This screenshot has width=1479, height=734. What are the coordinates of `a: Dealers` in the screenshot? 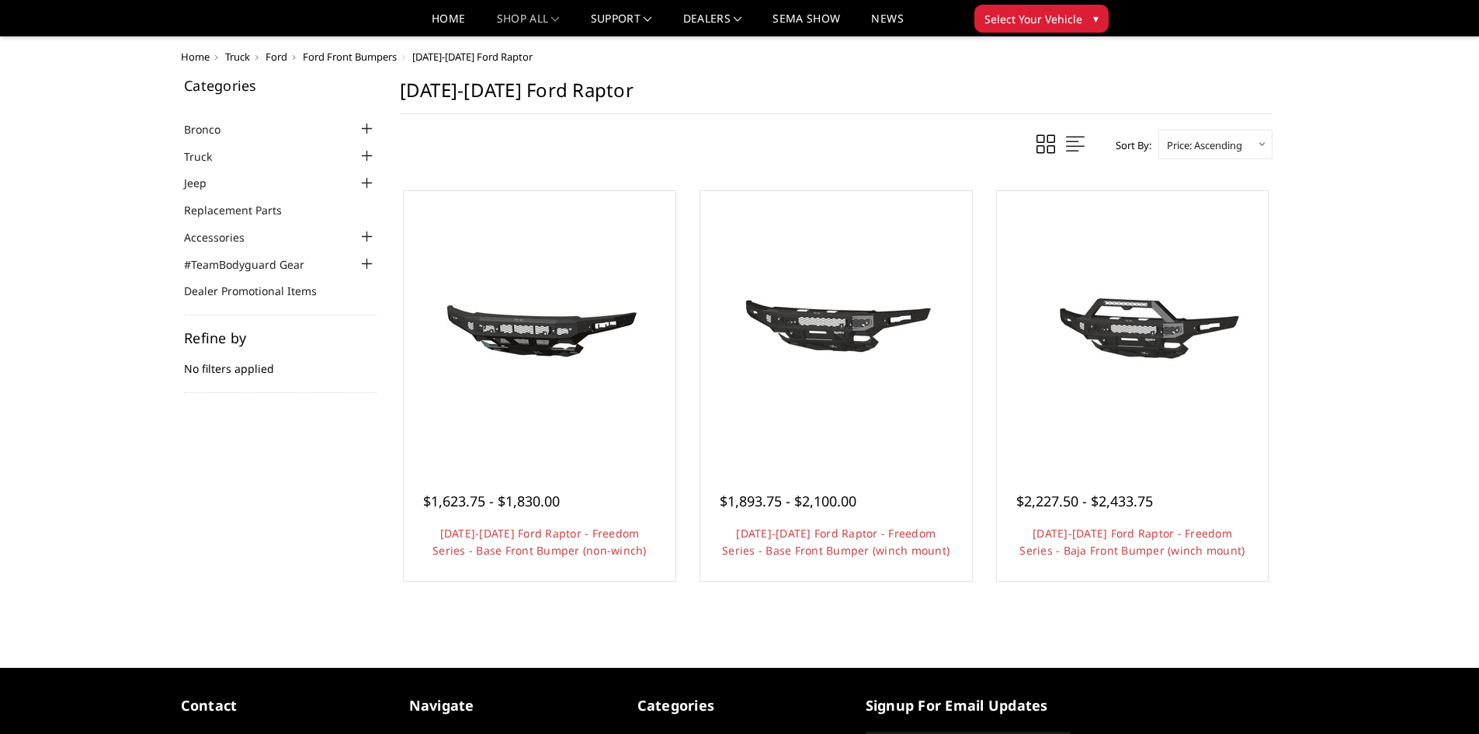 It's located at (713, 24).